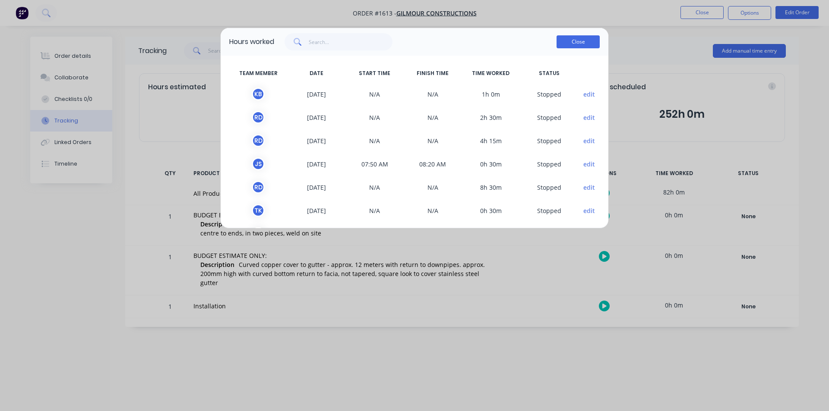  I want to click on span: DATE, so click(316, 73).